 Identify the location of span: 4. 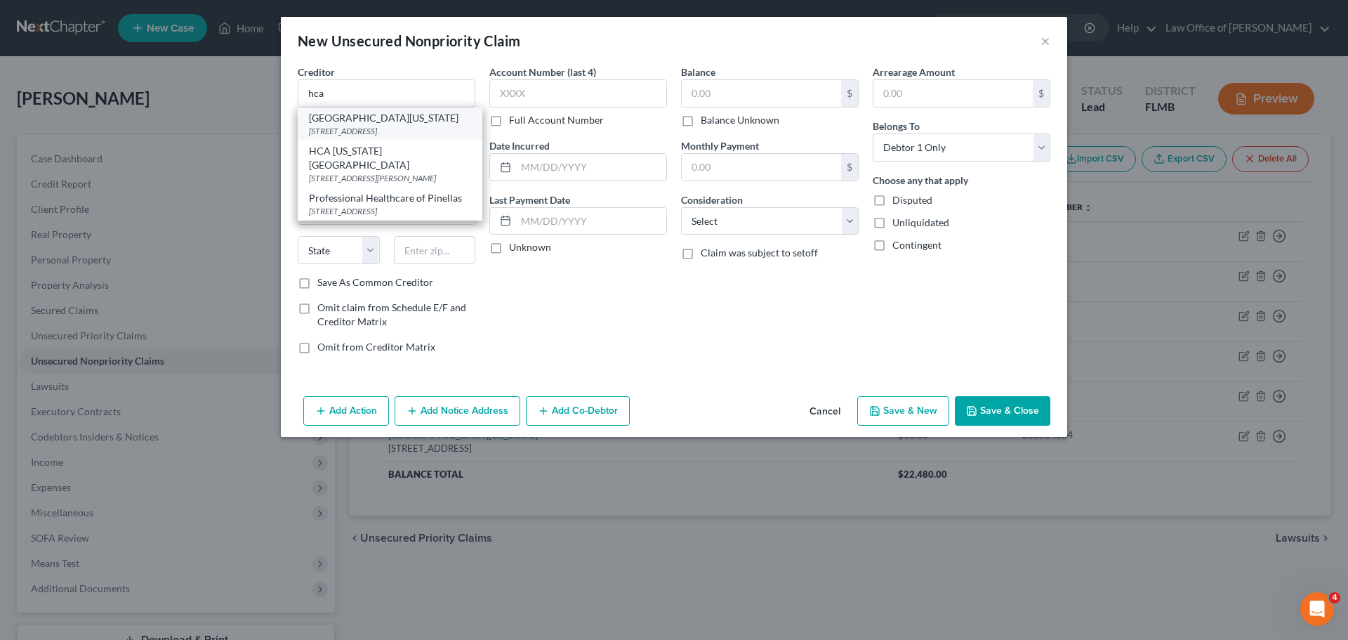
(1335, 597).